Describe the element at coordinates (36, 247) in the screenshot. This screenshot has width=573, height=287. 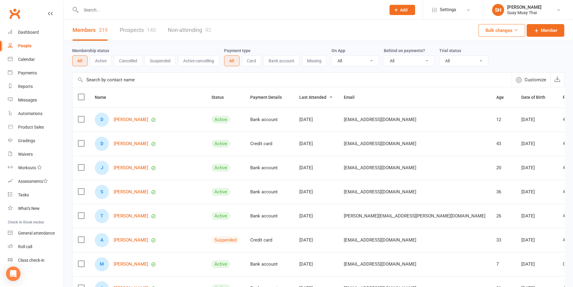
I see `a: Roll call` at that location.